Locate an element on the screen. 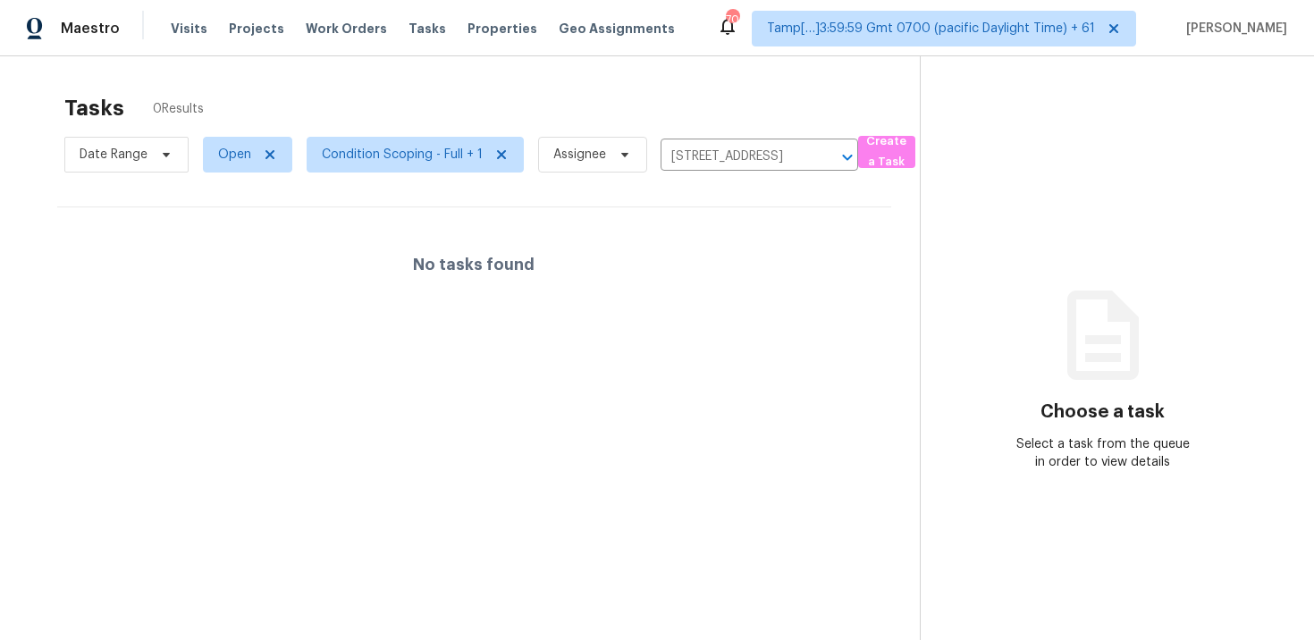 This screenshot has height=640, width=1314. input: Search by address is located at coordinates (734, 156).